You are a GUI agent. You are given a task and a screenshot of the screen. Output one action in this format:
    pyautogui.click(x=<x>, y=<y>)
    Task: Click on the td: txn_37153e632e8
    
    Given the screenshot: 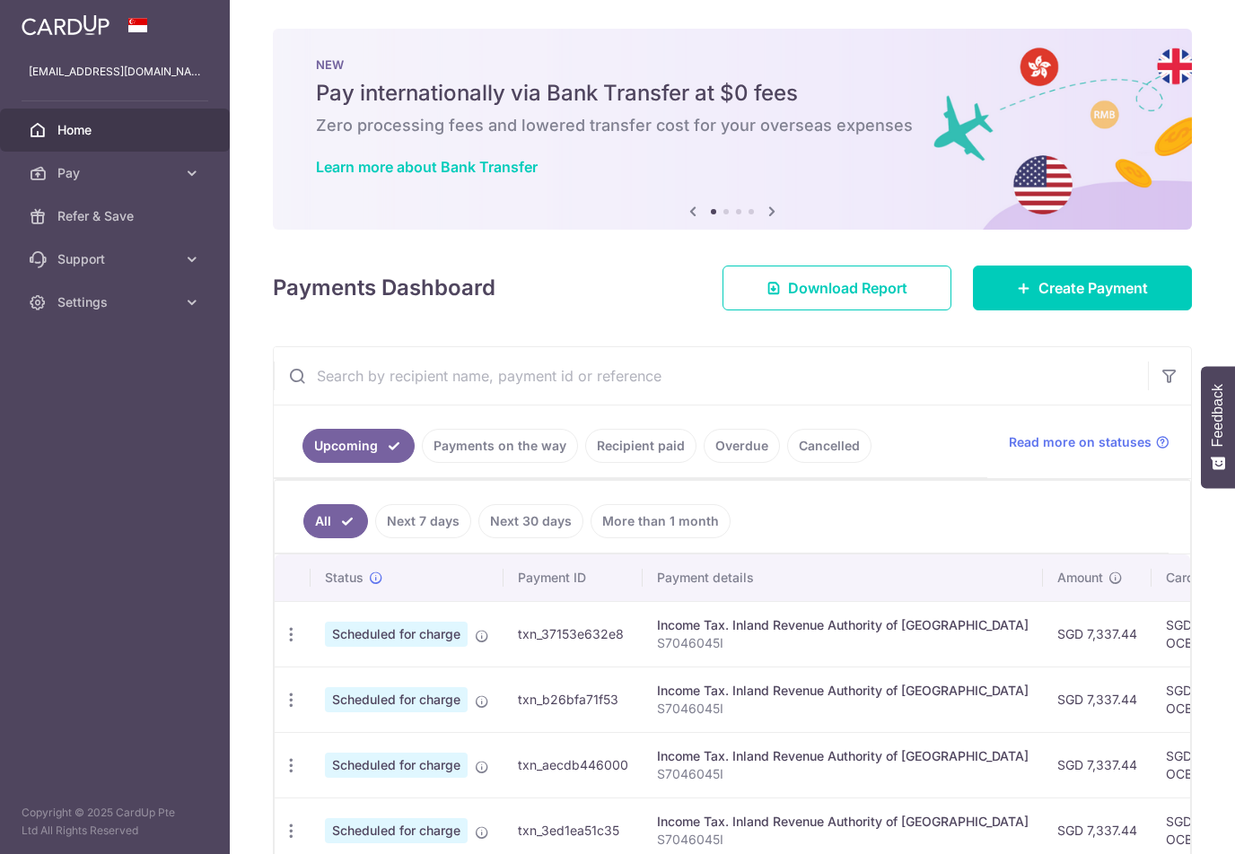 What is the action you would take?
    pyautogui.click(x=573, y=634)
    